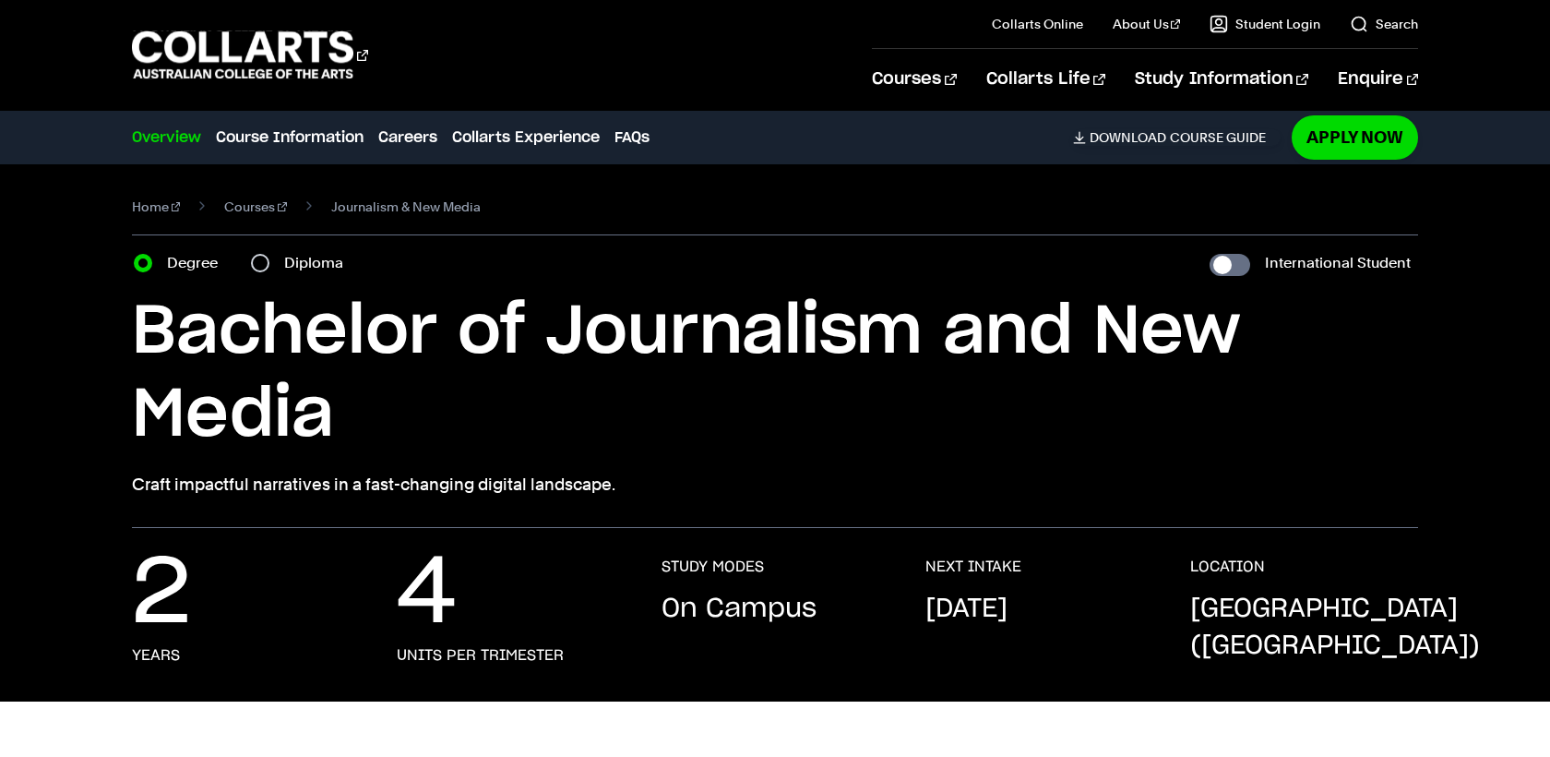 The height and width of the screenshot is (757, 1550). I want to click on h3: NEXT INTAKE, so click(973, 566).